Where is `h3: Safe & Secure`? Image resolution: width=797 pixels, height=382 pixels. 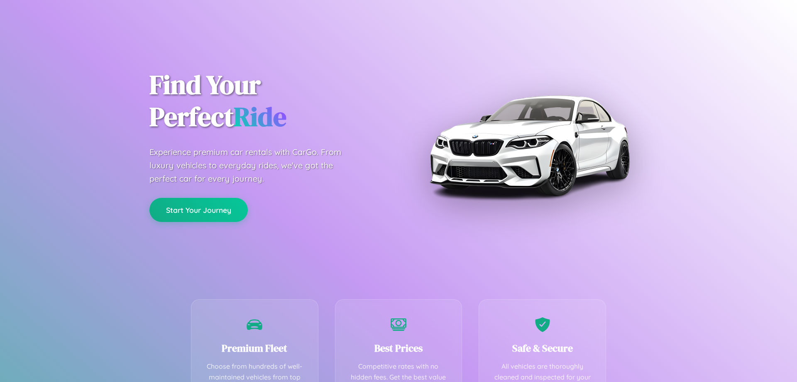
h3: Safe & Secure is located at coordinates (542, 348).